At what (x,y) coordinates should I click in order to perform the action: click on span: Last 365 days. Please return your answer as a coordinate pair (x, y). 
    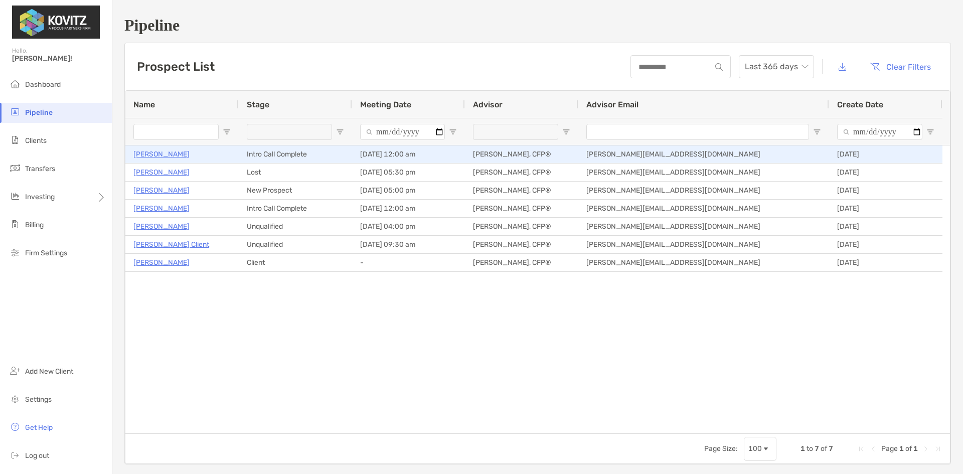
    Looking at the image, I should click on (777, 67).